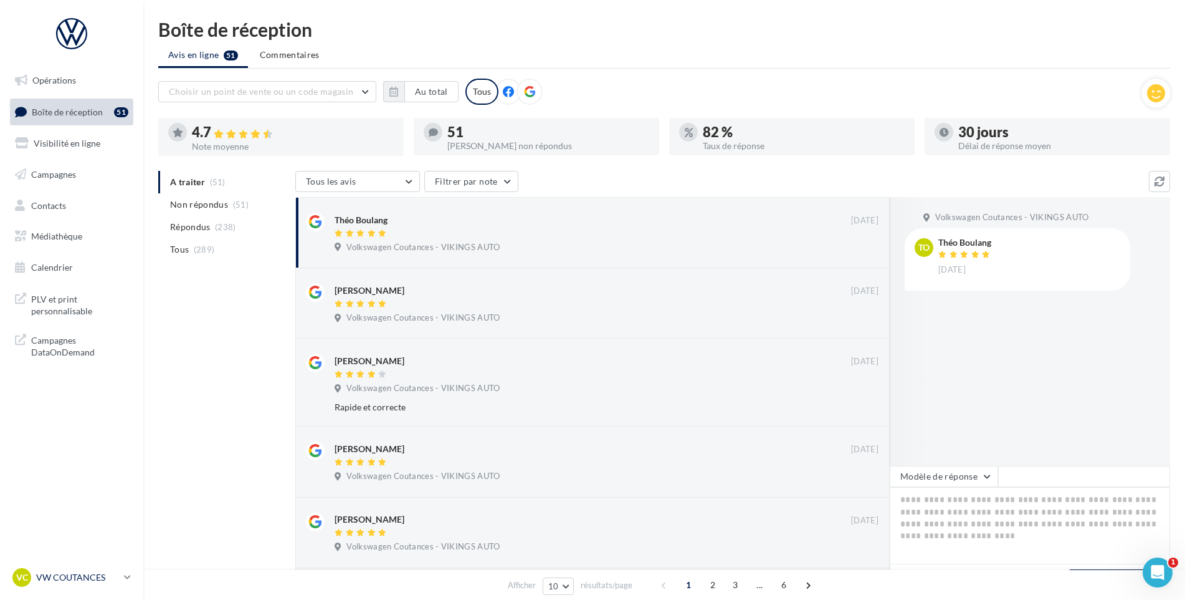  What do you see at coordinates (566, 407) in the screenshot?
I see `div: Rapide et correcte` at bounding box center [566, 407].